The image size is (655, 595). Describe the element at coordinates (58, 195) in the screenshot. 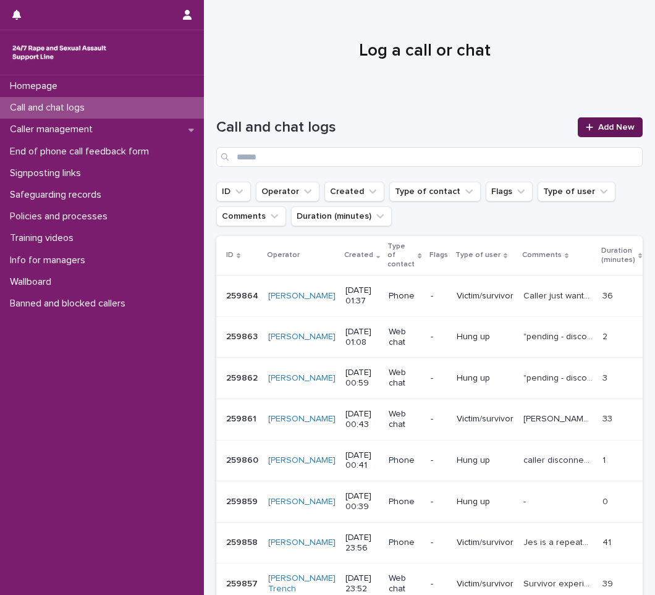

I see `p: Safeguarding records` at that location.